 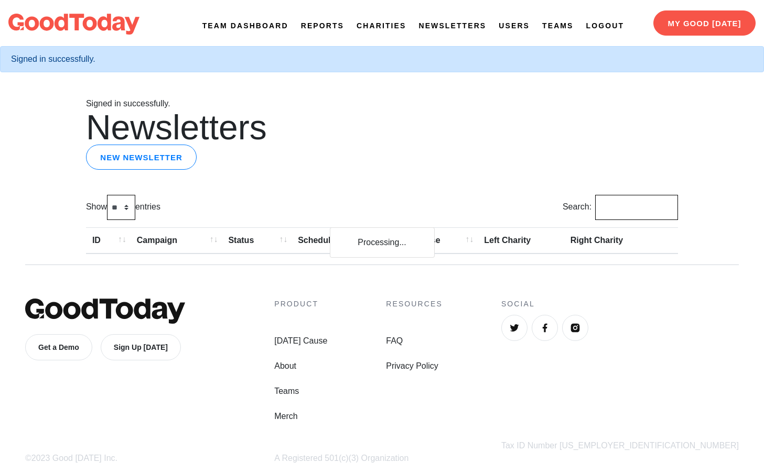 What do you see at coordinates (382, 104) in the screenshot?
I see `p: Signed in successfully.` at bounding box center [382, 104].